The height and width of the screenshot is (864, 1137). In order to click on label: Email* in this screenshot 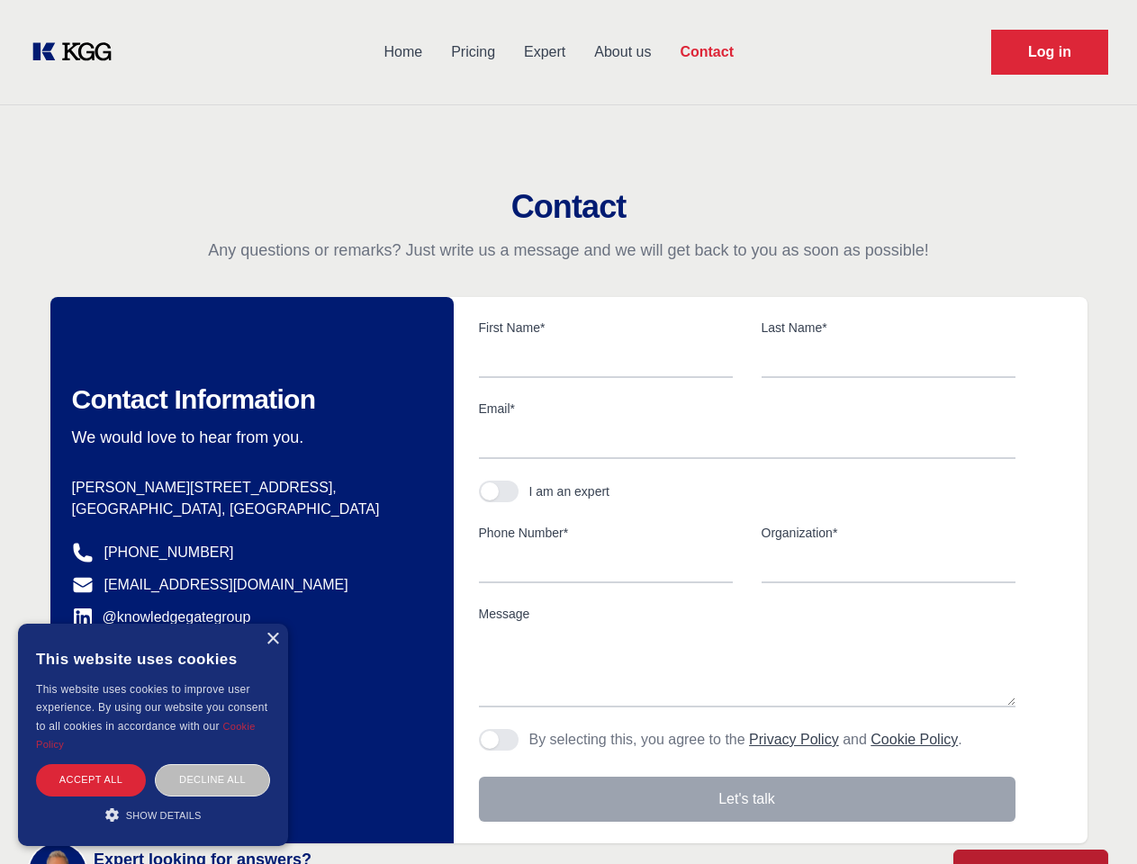, I will do `click(747, 409)`.